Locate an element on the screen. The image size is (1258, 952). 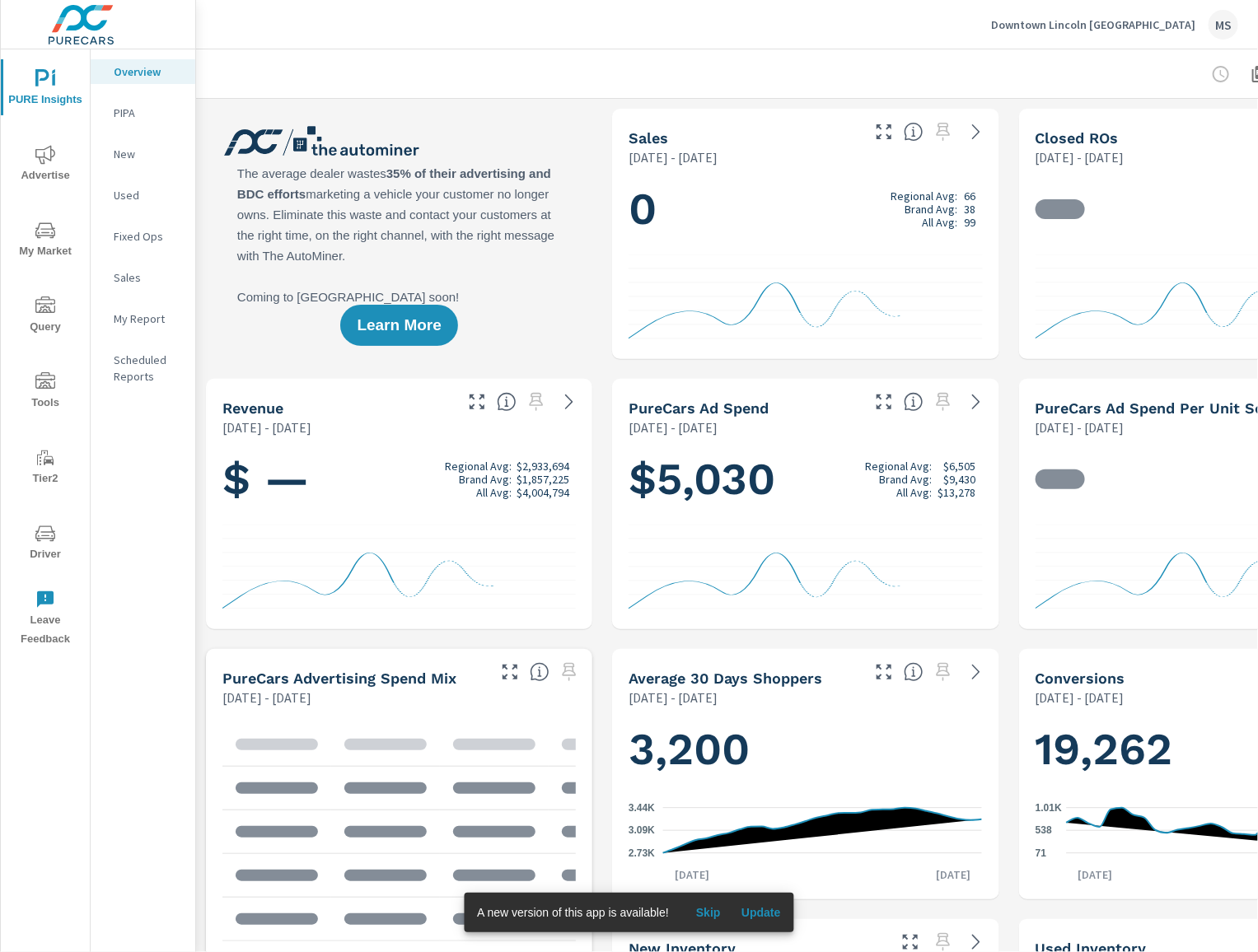
span: Total sales revenue over the selected date range. [Source: This data is sourced from the dealer’s... is located at coordinates (507, 402).